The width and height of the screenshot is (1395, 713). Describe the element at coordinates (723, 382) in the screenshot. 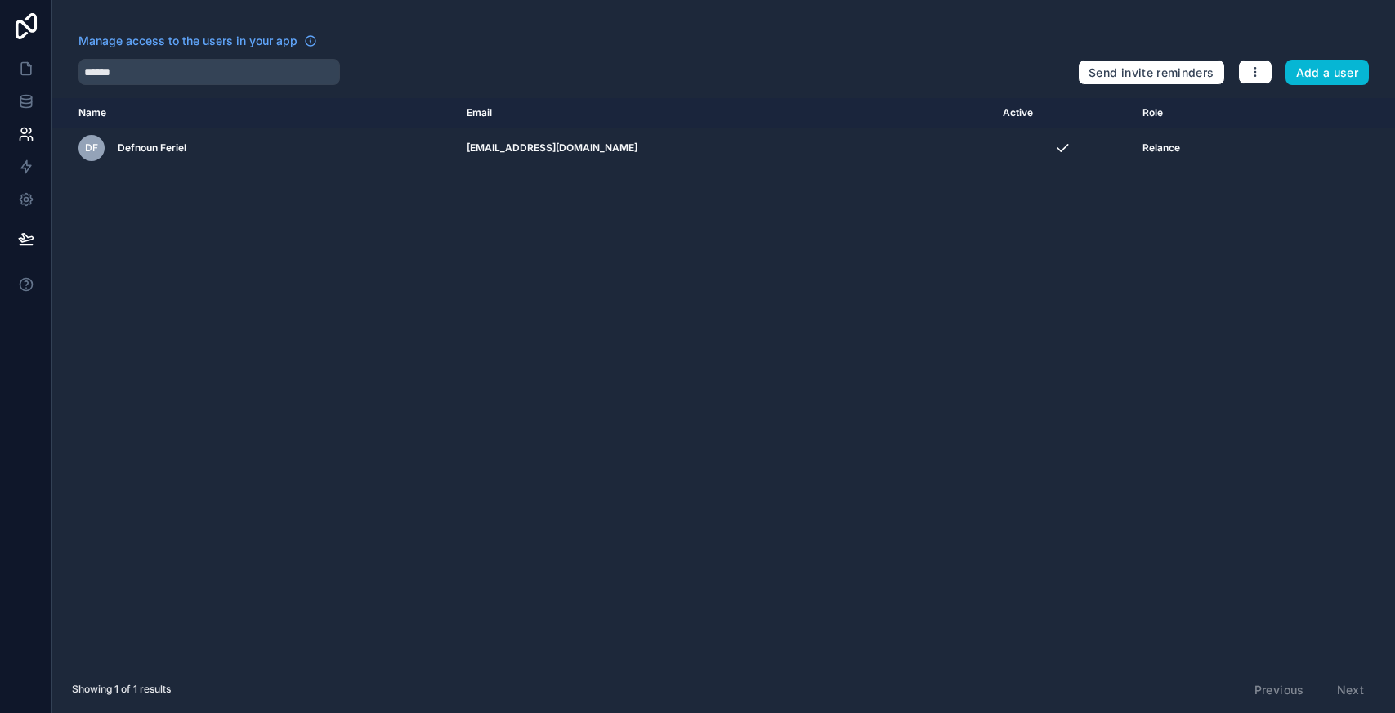

I see `div: scrollable content` at that location.